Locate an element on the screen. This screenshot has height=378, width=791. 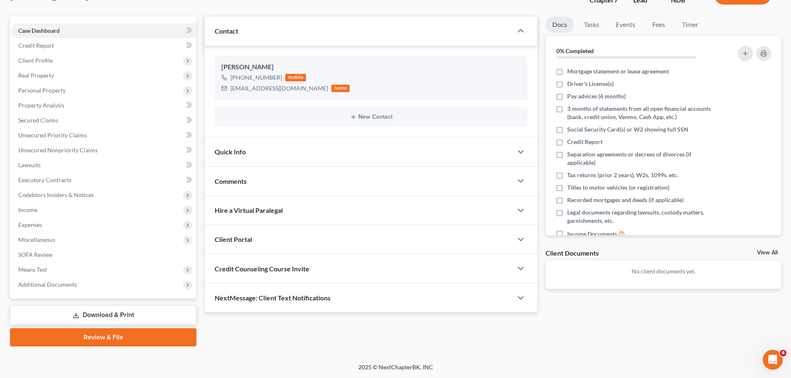
a: View All is located at coordinates (767, 253).